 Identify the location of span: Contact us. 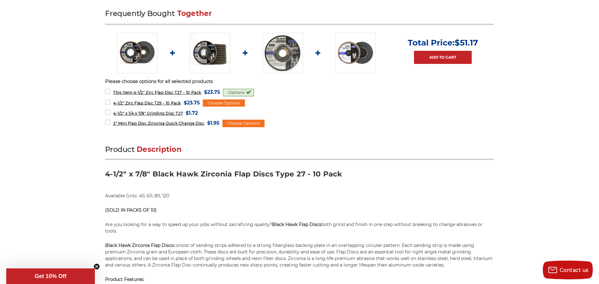
(574, 270).